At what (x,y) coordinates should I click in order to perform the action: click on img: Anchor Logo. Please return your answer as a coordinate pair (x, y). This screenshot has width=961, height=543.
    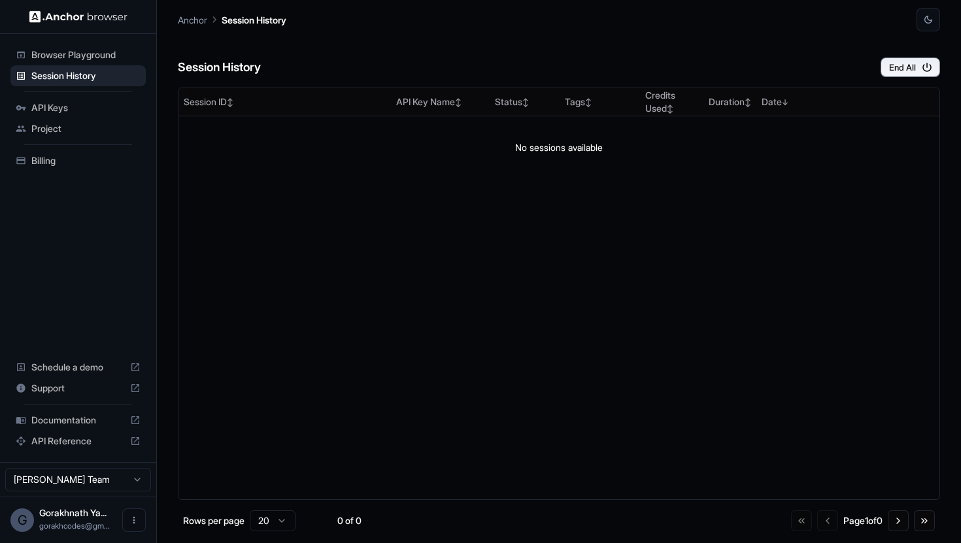
    Looking at the image, I should click on (78, 16).